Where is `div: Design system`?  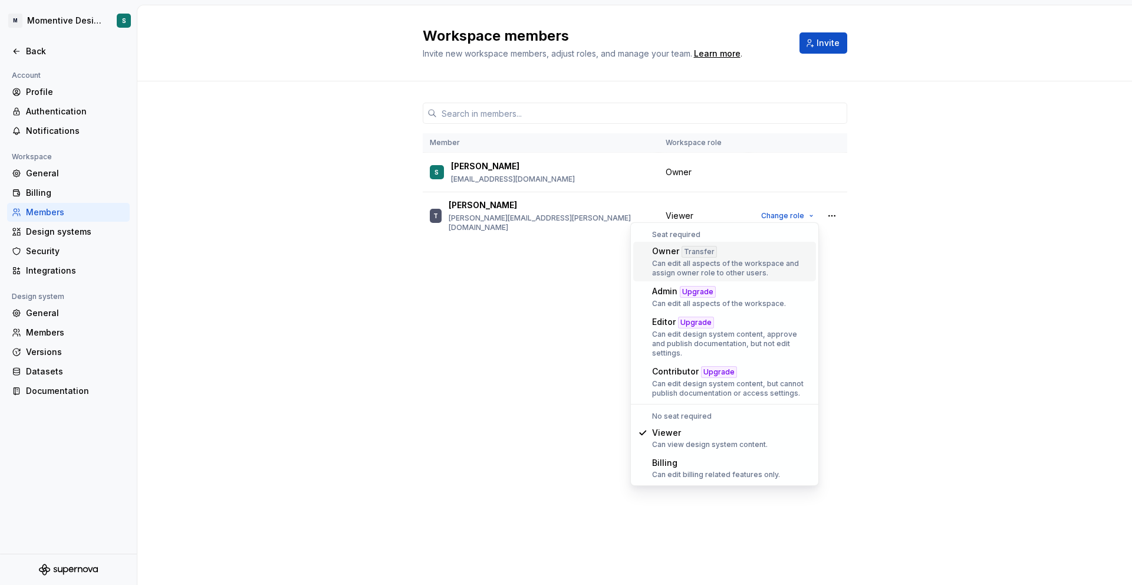
div: Design system is located at coordinates (38, 297).